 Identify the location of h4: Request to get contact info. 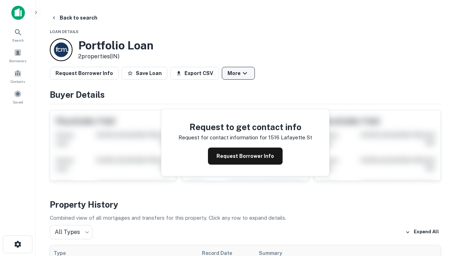
(245, 127).